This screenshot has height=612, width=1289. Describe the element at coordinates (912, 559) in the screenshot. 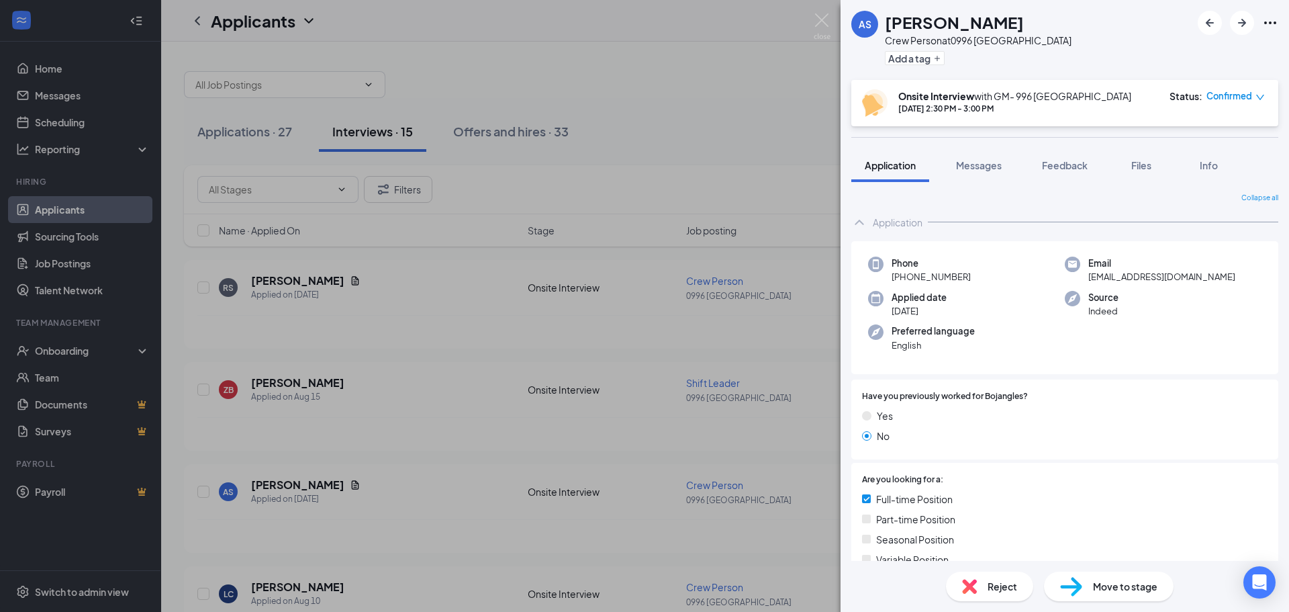

I see `span: Variable Position` at that location.